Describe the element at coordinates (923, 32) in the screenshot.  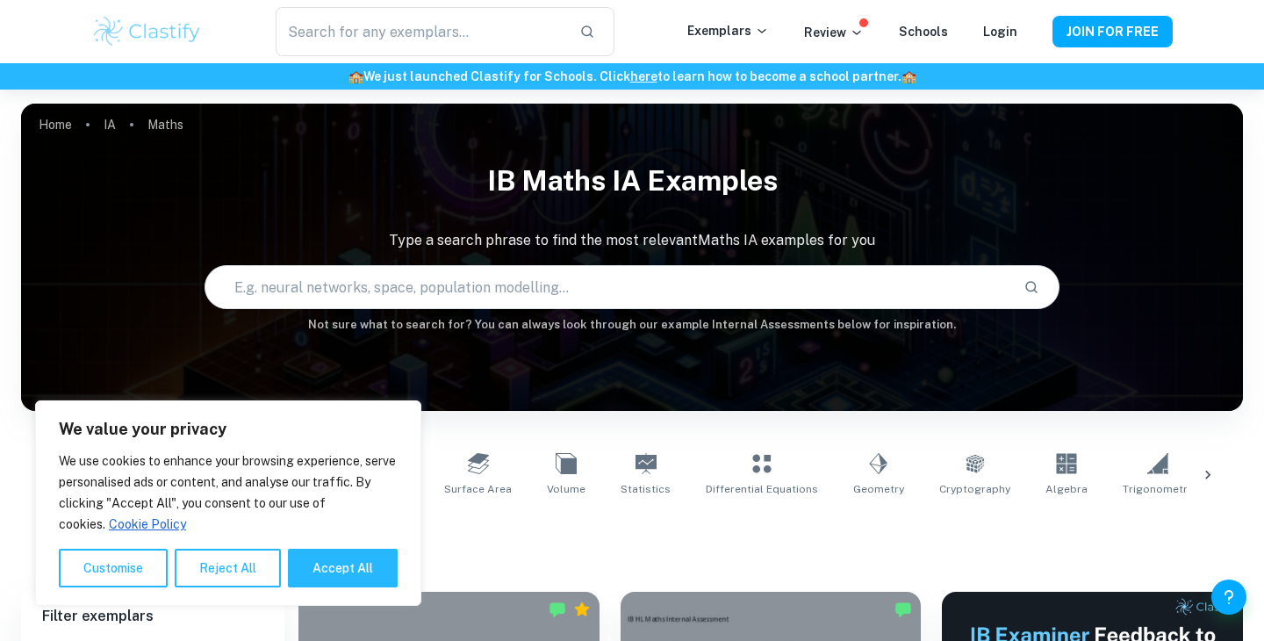
I see `a: Schools` at that location.